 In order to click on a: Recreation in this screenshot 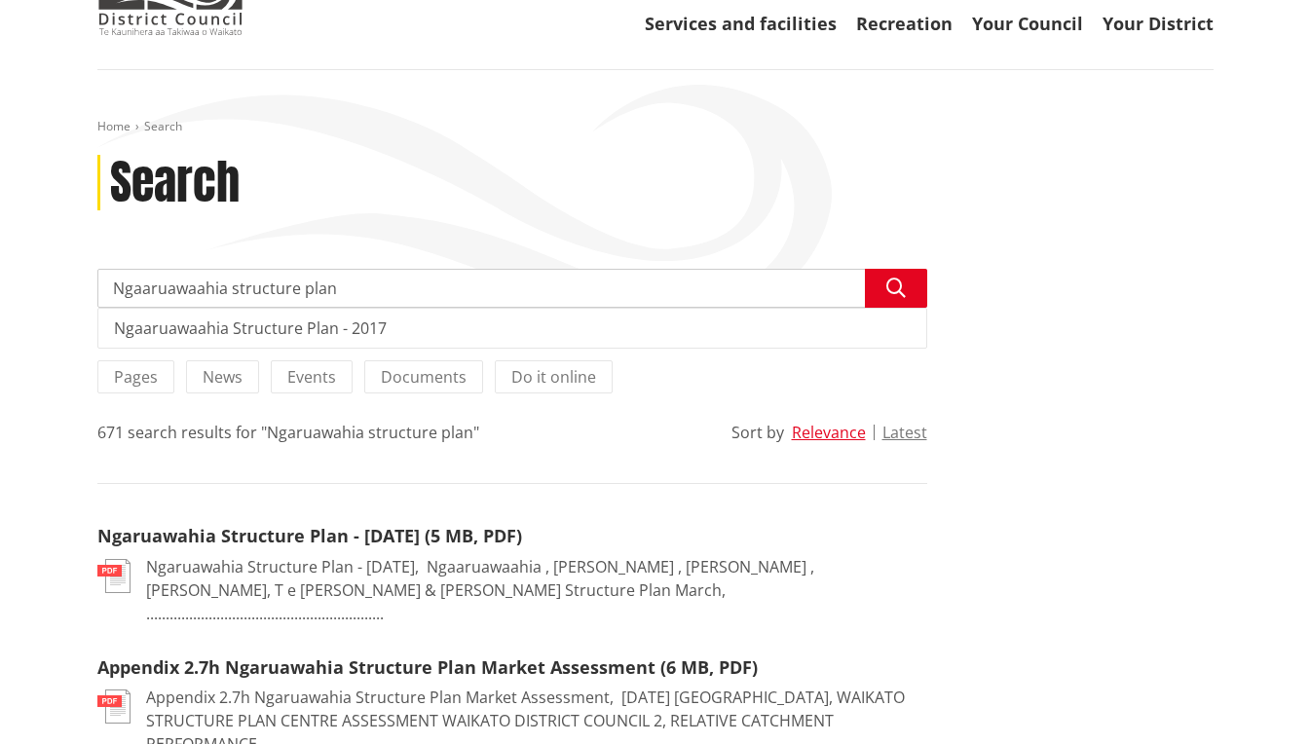, I will do `click(904, 23)`.